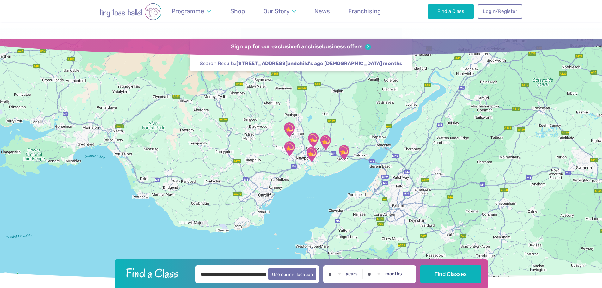 This screenshot has width=602, height=288. Describe the element at coordinates (276, 11) in the screenshot. I see `span: Our Story` at that location.